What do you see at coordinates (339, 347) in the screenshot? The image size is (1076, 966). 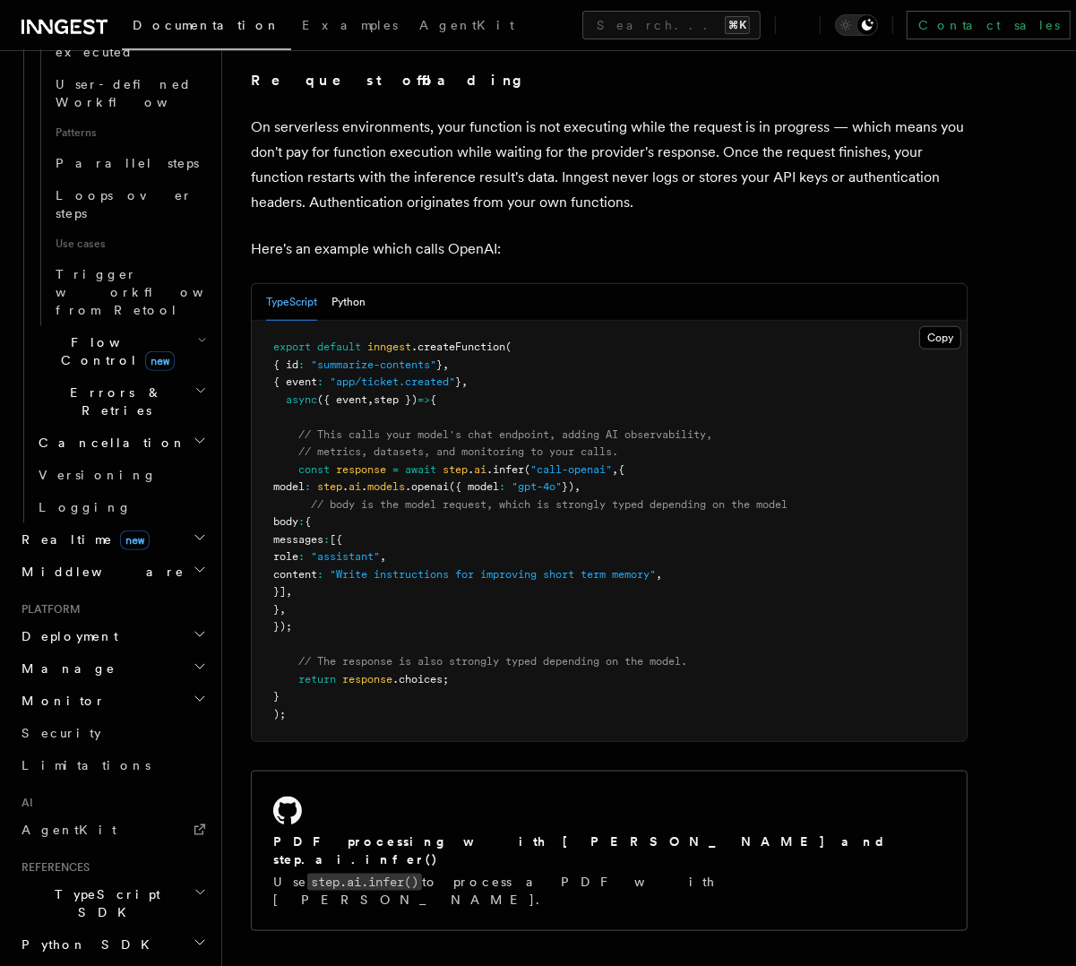 I see `span: default` at bounding box center [339, 347].